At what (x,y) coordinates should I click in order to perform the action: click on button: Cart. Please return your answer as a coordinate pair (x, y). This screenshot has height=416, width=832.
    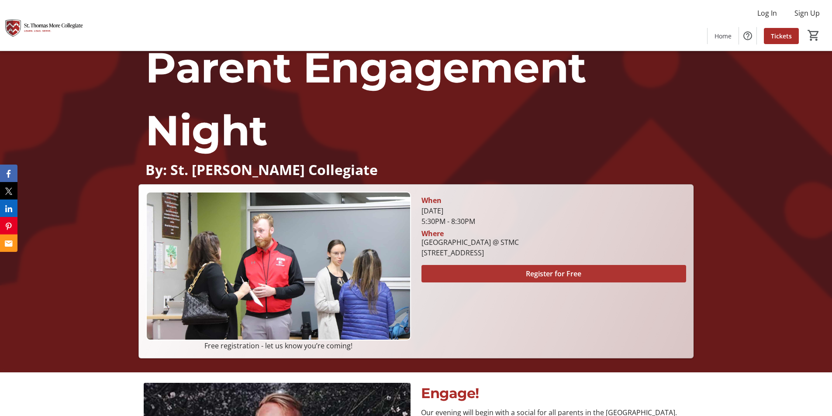
    Looking at the image, I should click on (813, 35).